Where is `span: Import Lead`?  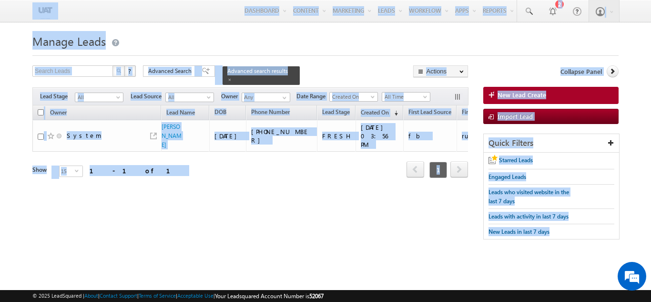
span: Import Lead is located at coordinates (516, 116).